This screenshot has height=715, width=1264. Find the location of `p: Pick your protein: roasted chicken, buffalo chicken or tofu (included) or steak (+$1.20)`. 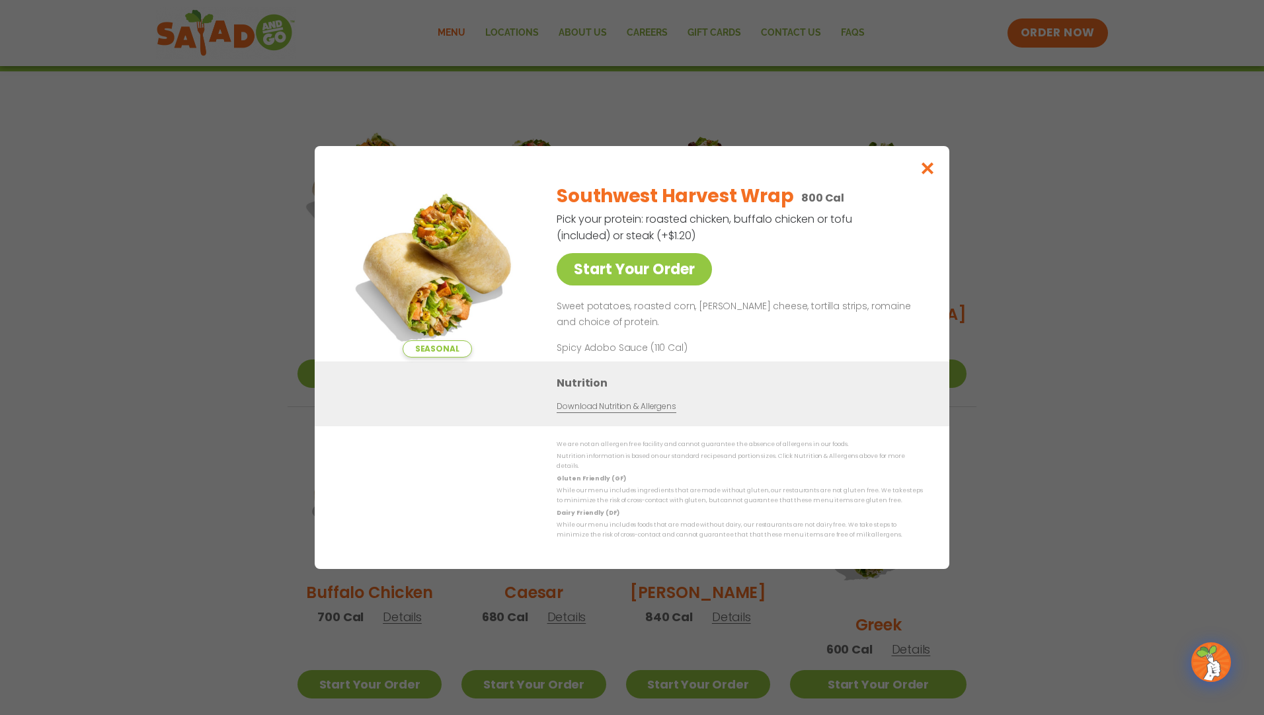

p: Pick your protein: roasted chicken, buffalo chicken or tofu (included) or steak (+$1.20) is located at coordinates (705, 227).